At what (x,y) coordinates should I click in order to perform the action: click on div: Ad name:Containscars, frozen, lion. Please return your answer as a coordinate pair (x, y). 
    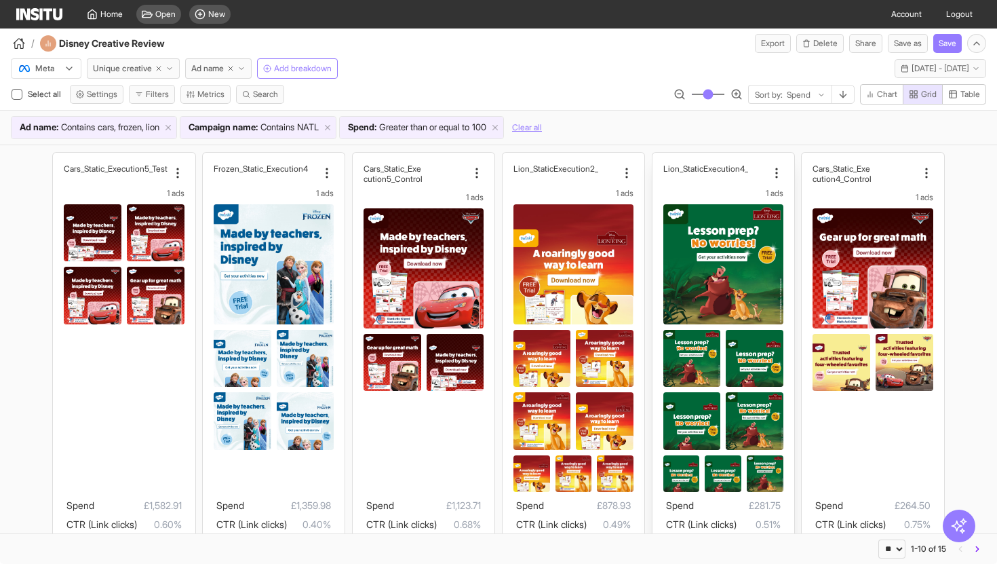
    Looking at the image, I should click on (94, 128).